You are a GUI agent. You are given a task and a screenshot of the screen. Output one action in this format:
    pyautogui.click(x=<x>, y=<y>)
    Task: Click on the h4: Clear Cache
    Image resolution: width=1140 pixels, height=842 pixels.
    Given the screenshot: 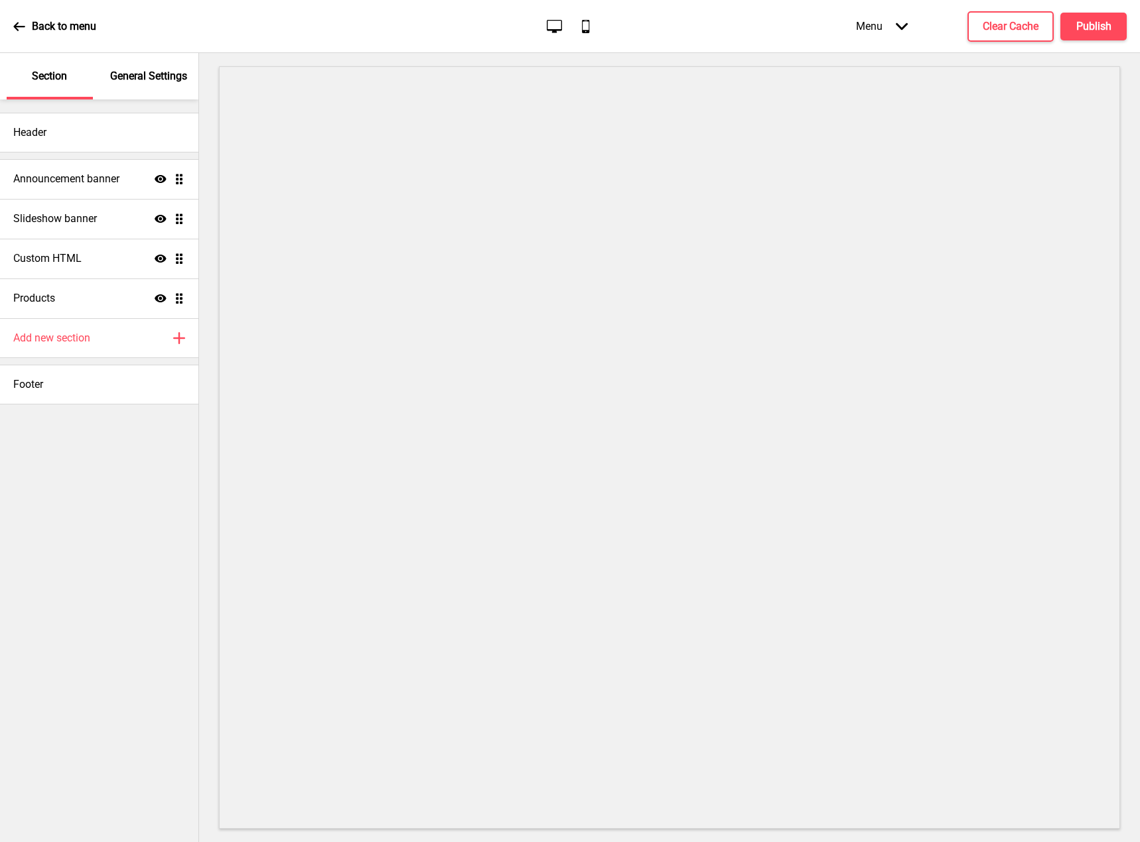 What is the action you would take?
    pyautogui.click(x=1010, y=27)
    